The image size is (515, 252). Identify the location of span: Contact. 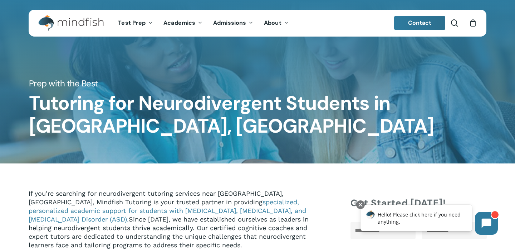
(420, 23).